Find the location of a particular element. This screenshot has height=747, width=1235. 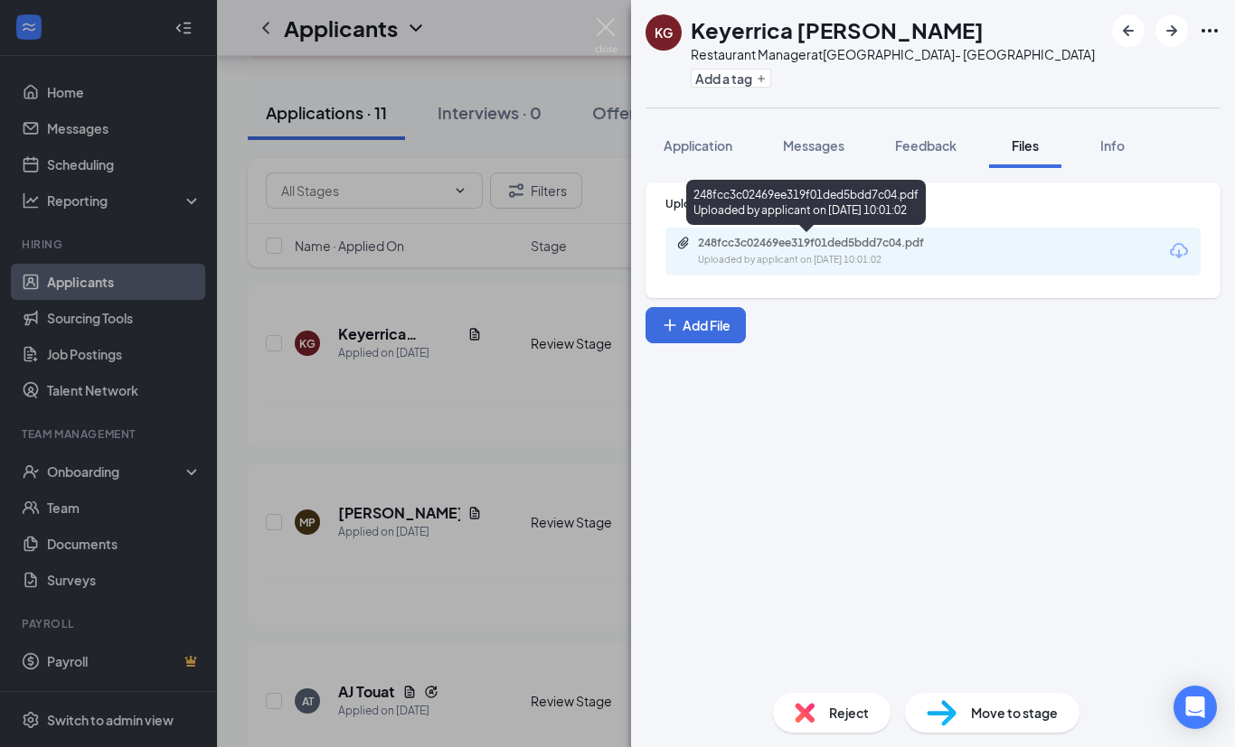

div: Upload Resume is located at coordinates (933, 203).